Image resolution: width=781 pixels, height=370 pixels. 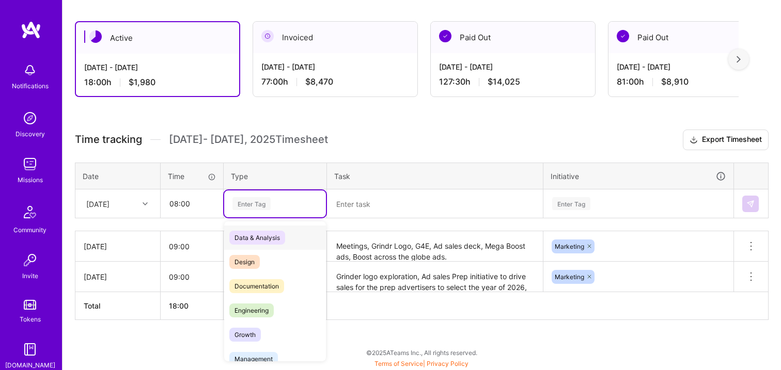 I want to click on div: 77:00 h, so click(x=335, y=82).